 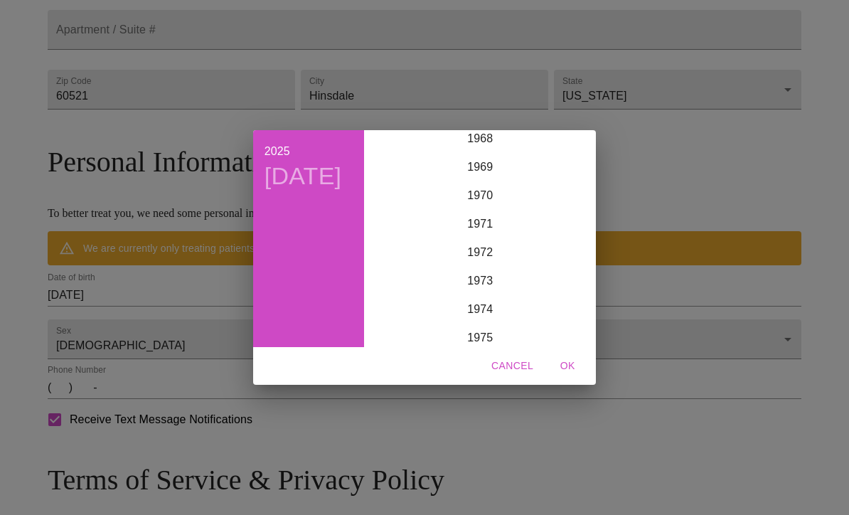 I want to click on button: Cancel, so click(x=512, y=365).